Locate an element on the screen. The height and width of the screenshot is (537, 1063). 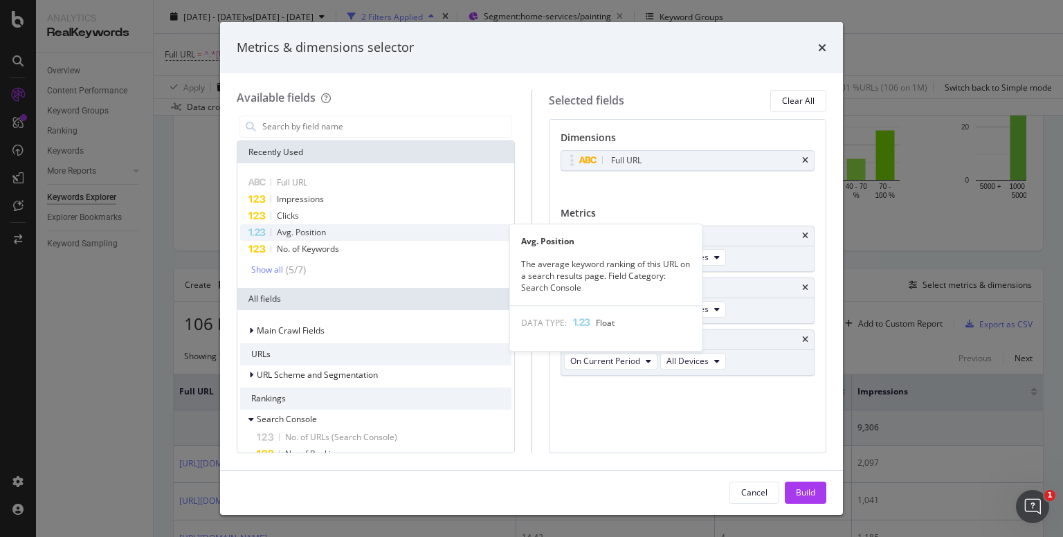
span: No. of URLs (Search Console) is located at coordinates (341, 437).